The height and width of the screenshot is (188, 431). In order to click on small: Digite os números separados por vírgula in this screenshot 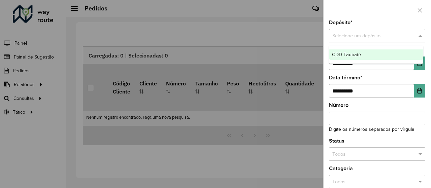, I will do `click(372, 129)`.